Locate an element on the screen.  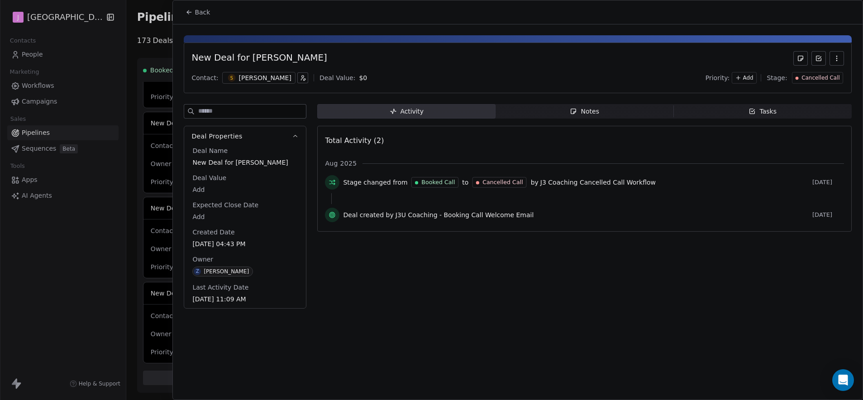
span: to is located at coordinates (465, 182).